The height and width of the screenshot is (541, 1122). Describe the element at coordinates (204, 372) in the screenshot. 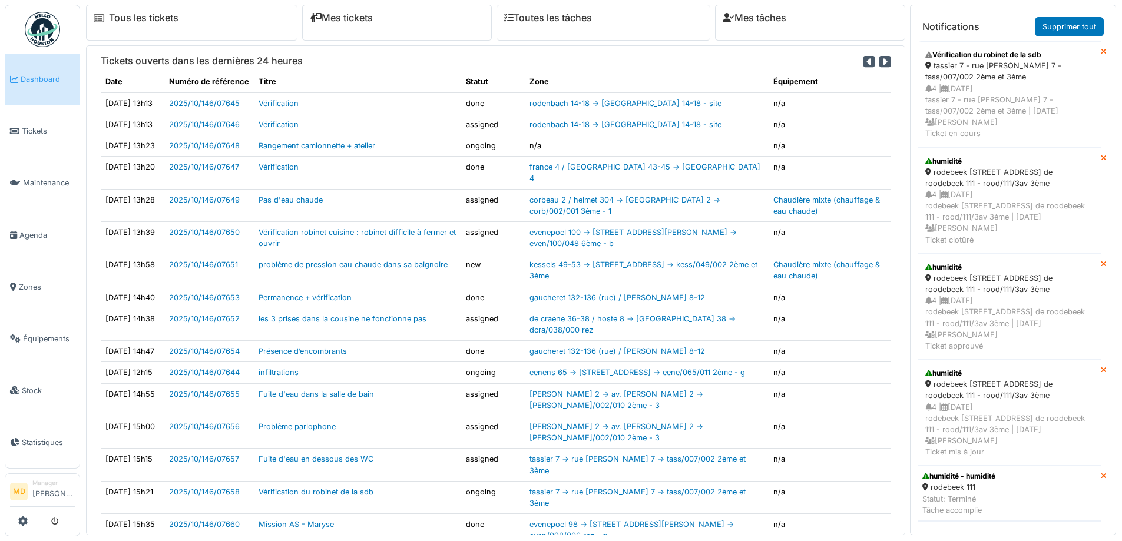

I see `a: 2025/10/146/07644` at that location.